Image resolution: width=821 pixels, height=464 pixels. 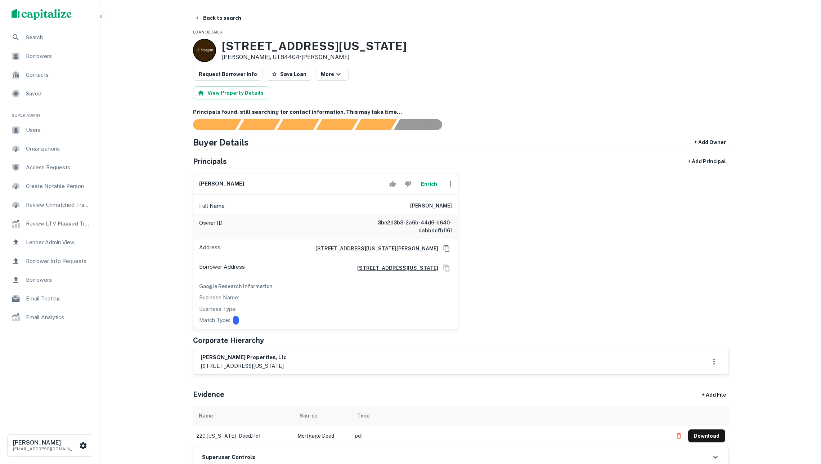 What do you see at coordinates (710, 142) in the screenshot?
I see `button: + Add Owner` at bounding box center [710, 142].